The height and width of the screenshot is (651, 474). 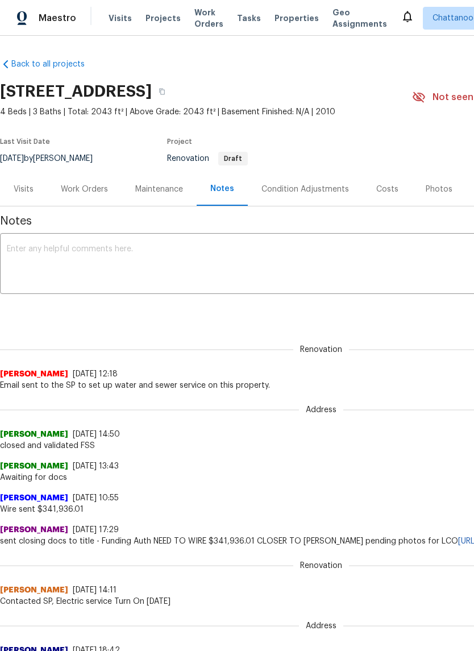 I want to click on div: Costs, so click(x=387, y=189).